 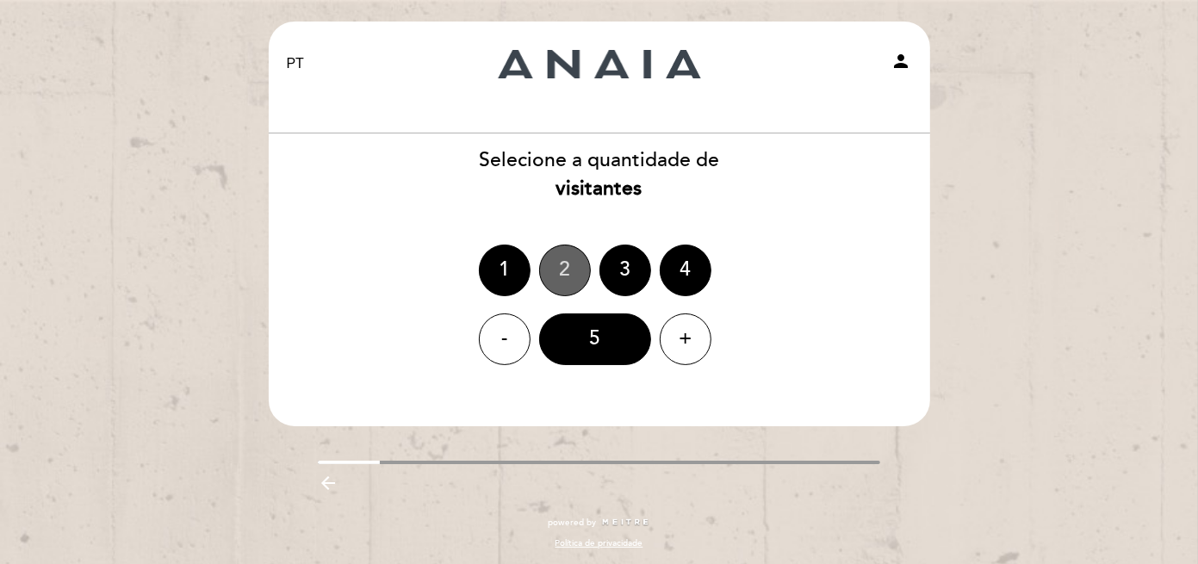 I want to click on button: person, so click(x=902, y=64).